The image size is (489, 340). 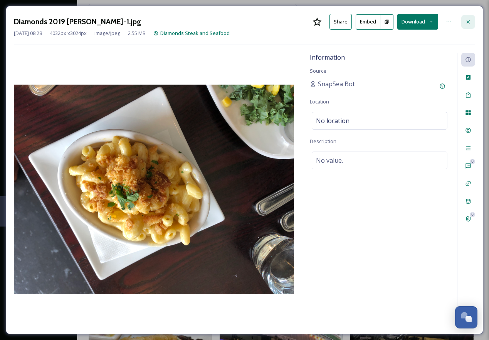 What do you see at coordinates (323, 141) in the screenshot?
I see `span: Description` at bounding box center [323, 141].